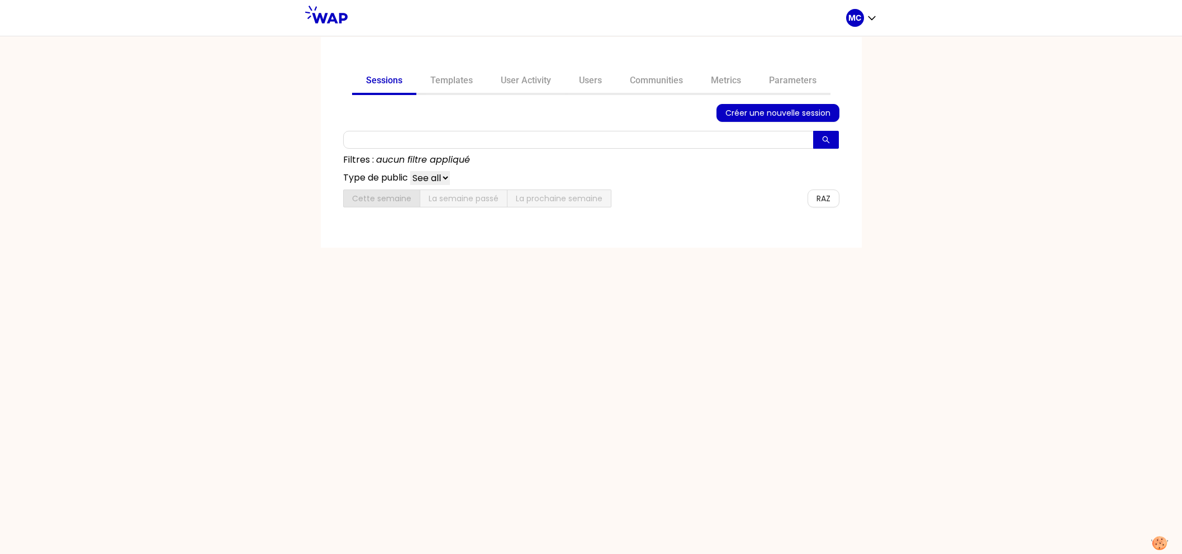  What do you see at coordinates (861, 18) in the screenshot?
I see `button: MC` at bounding box center [861, 18].